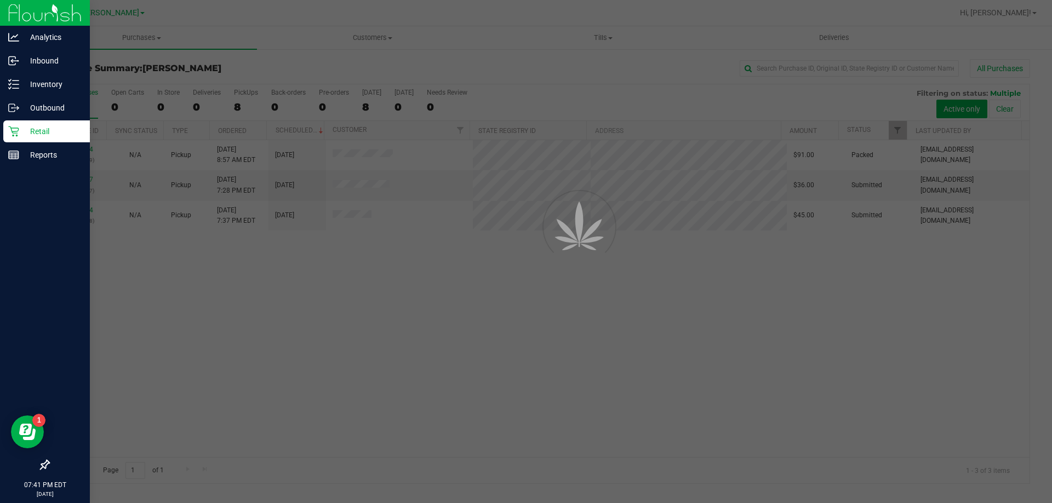 The height and width of the screenshot is (503, 1052). Describe the element at coordinates (14, 84) in the screenshot. I see `inline-svg: Inventory` at that location.